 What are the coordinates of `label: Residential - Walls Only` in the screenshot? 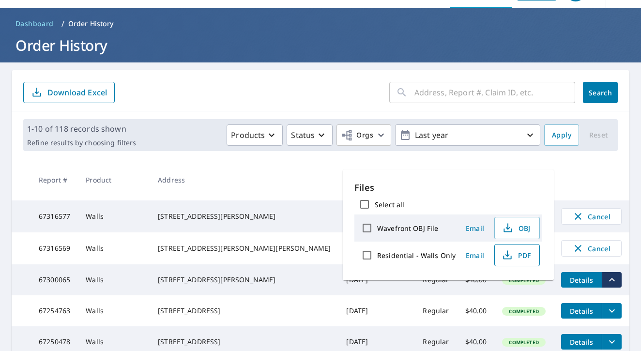 It's located at (416, 255).